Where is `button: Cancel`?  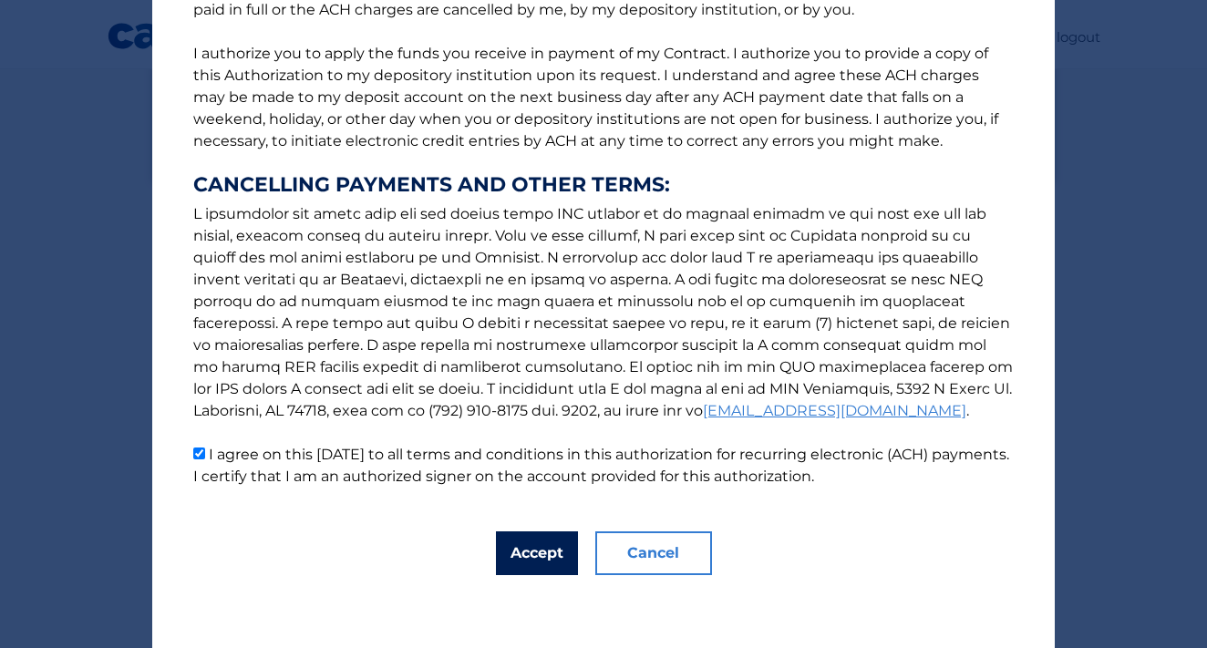 button: Cancel is located at coordinates (653, 553).